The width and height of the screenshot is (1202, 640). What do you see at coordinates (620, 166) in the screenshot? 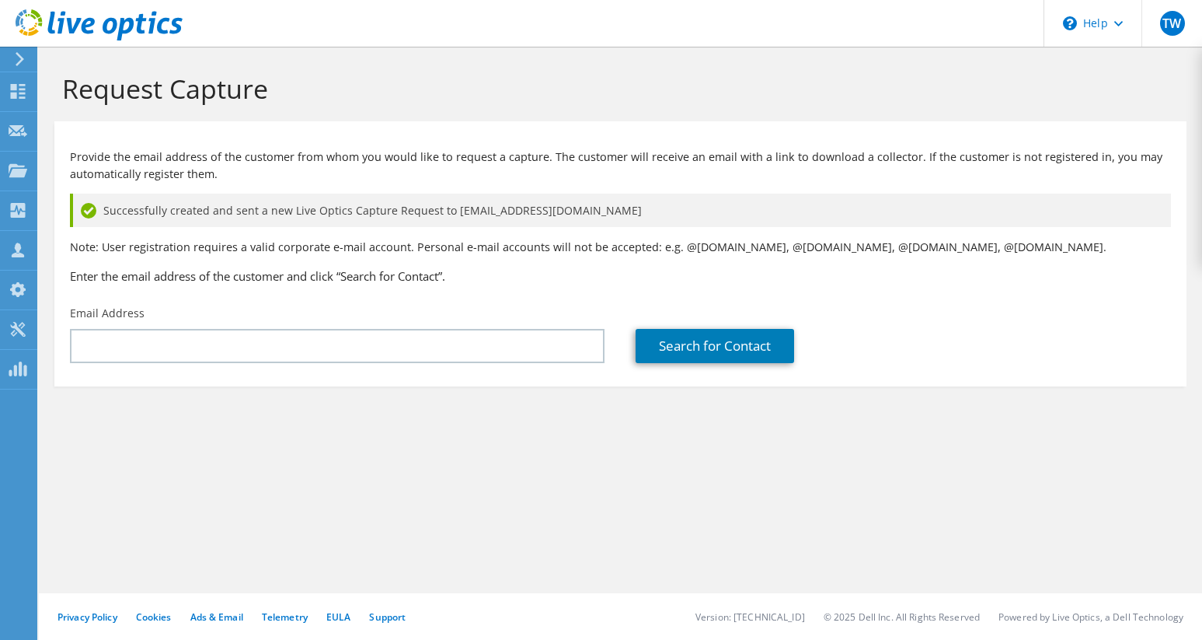
I see `p: Provide the email address of the customer from whom you would like to request a capture. The cust...` at bounding box center [620, 166].